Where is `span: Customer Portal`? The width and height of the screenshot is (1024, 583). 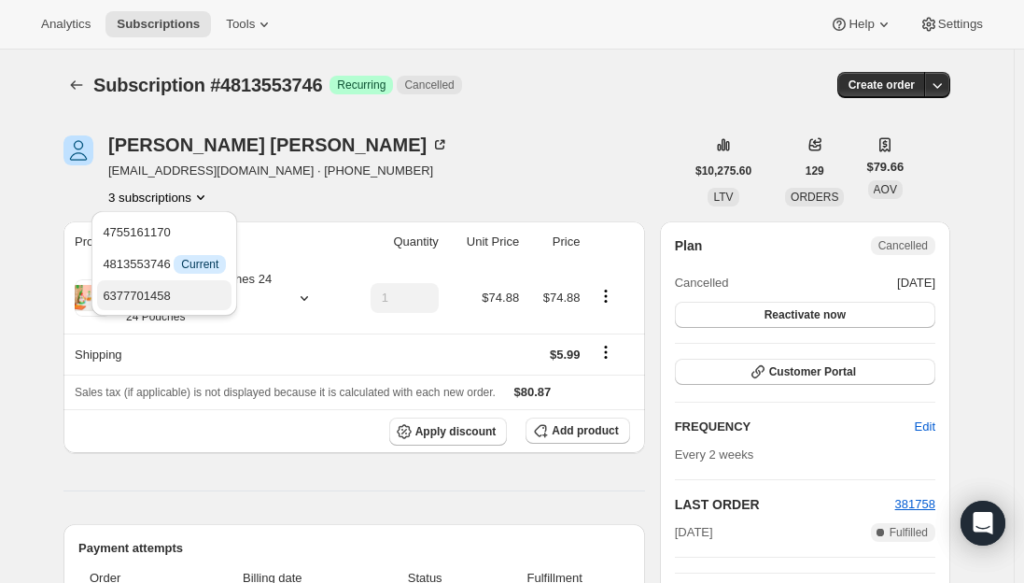
span: Customer Portal is located at coordinates (812, 372).